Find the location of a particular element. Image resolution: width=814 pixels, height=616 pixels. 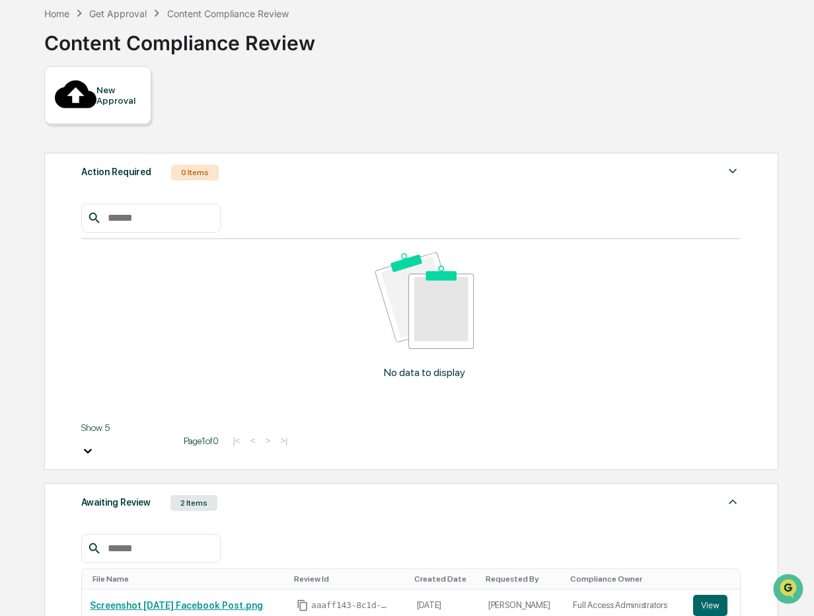

button: Open customer support is located at coordinates (17, 17).